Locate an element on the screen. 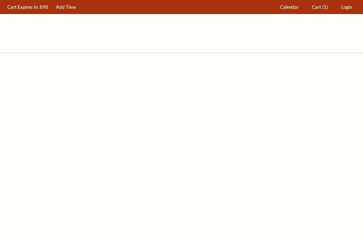 This screenshot has height=241, width=363. span: Cart is located at coordinates (316, 7).